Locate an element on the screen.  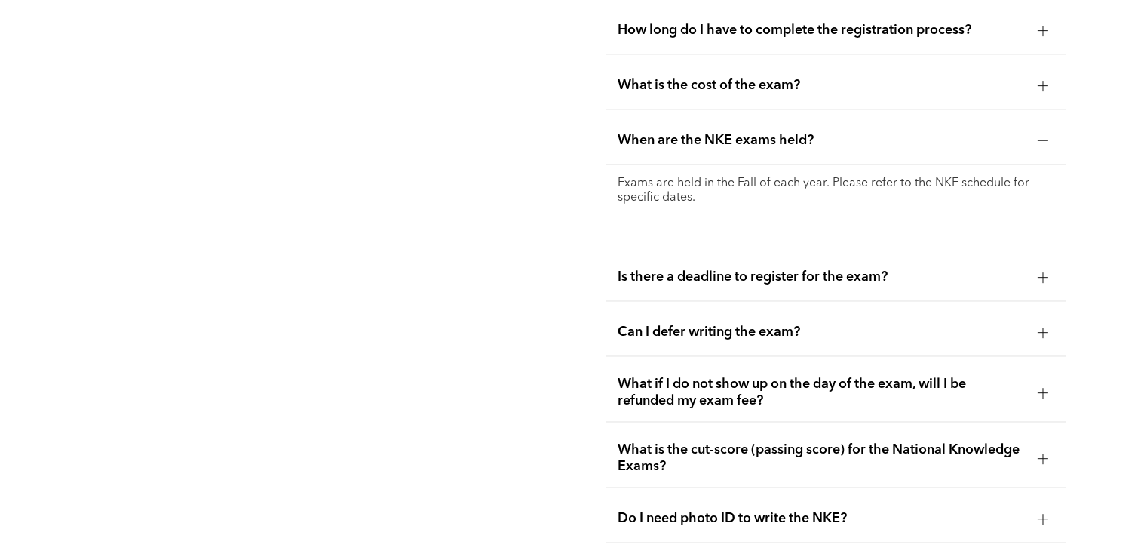
span: How long do I have to complete the registration process? is located at coordinates (821, 30).